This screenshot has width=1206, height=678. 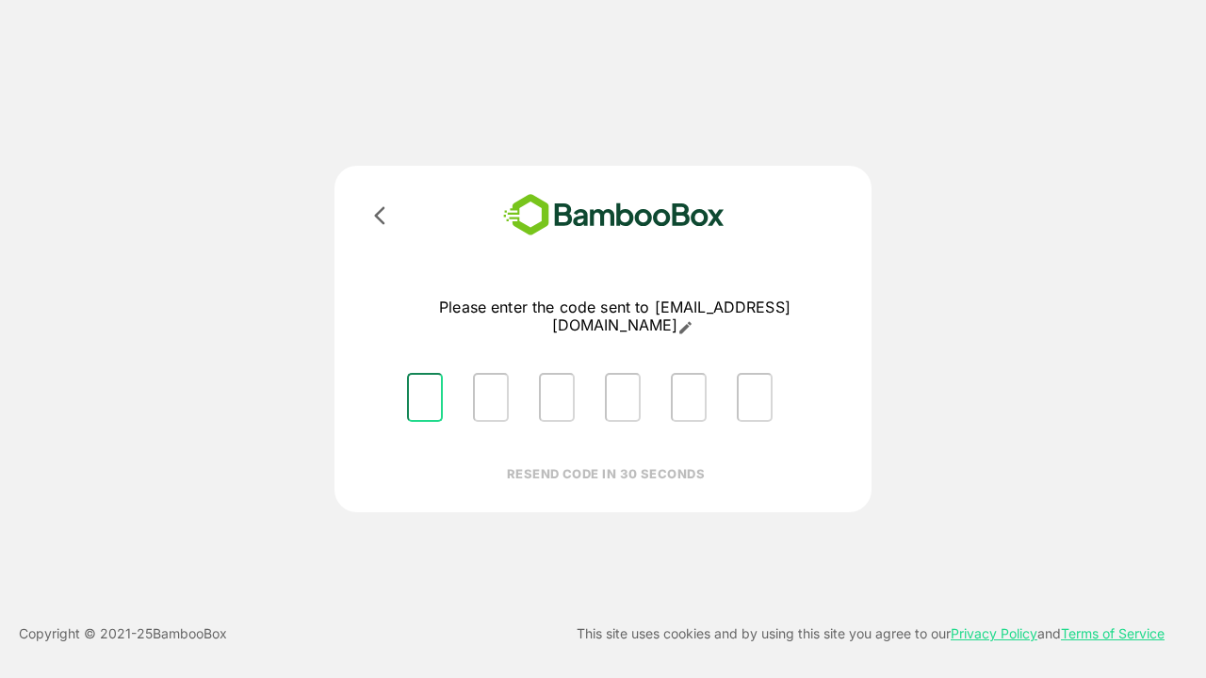 I want to click on input: Please enter OTP character 5, so click(x=689, y=398).